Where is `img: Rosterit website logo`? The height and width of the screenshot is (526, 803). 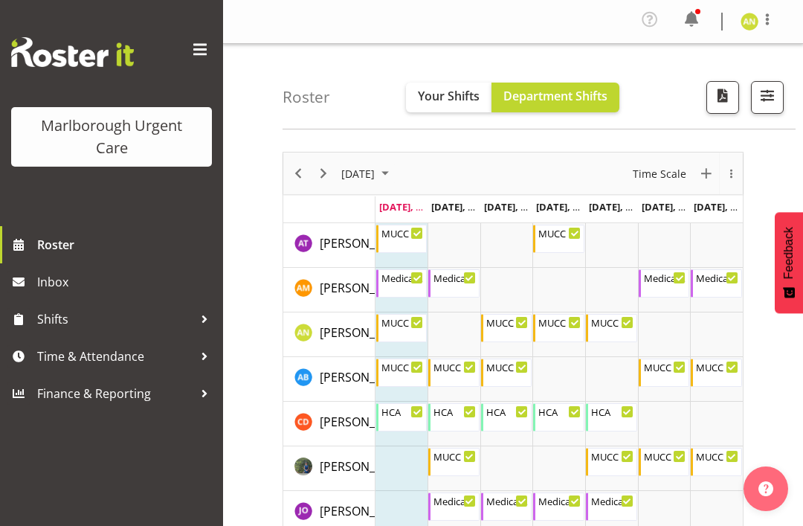
img: Rosterit website logo is located at coordinates (72, 52).